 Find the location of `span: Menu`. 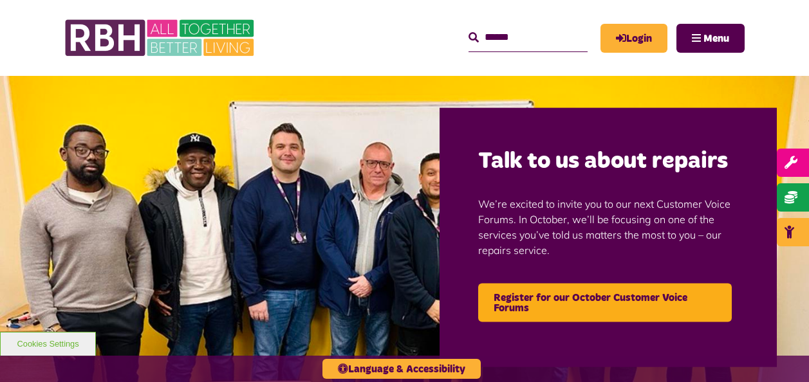

span: Menu is located at coordinates (716, 39).